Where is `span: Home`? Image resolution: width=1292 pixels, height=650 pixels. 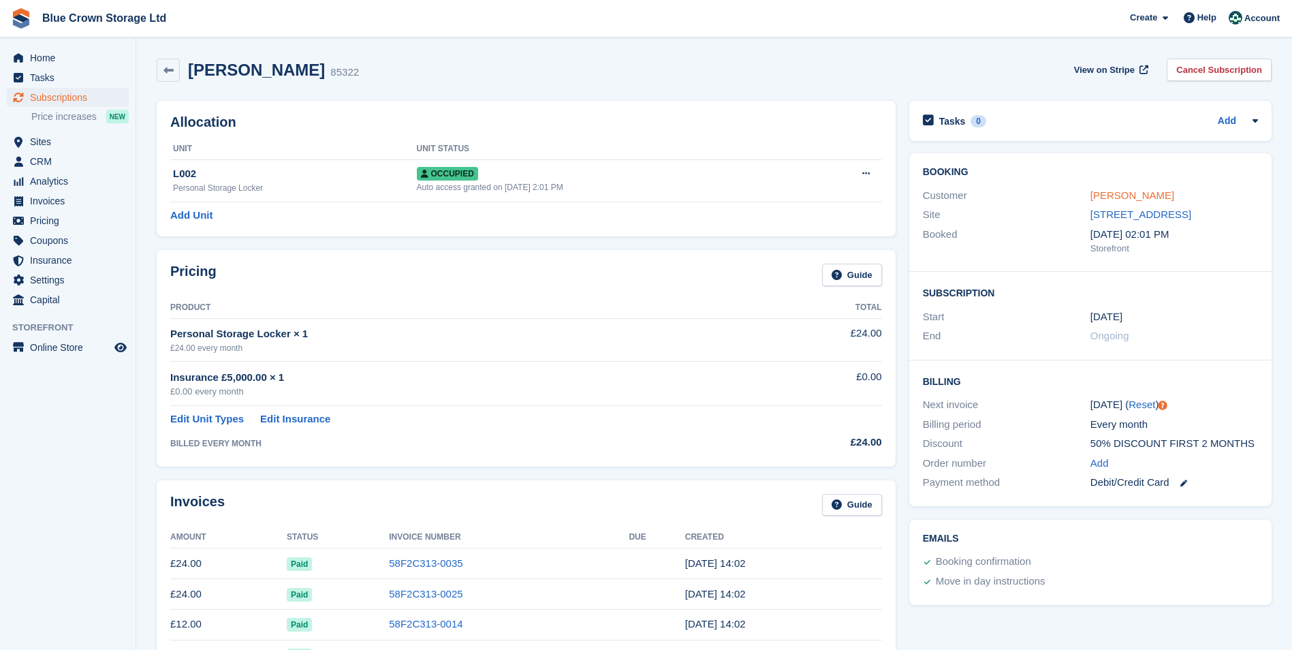 span: Home is located at coordinates (71, 58).